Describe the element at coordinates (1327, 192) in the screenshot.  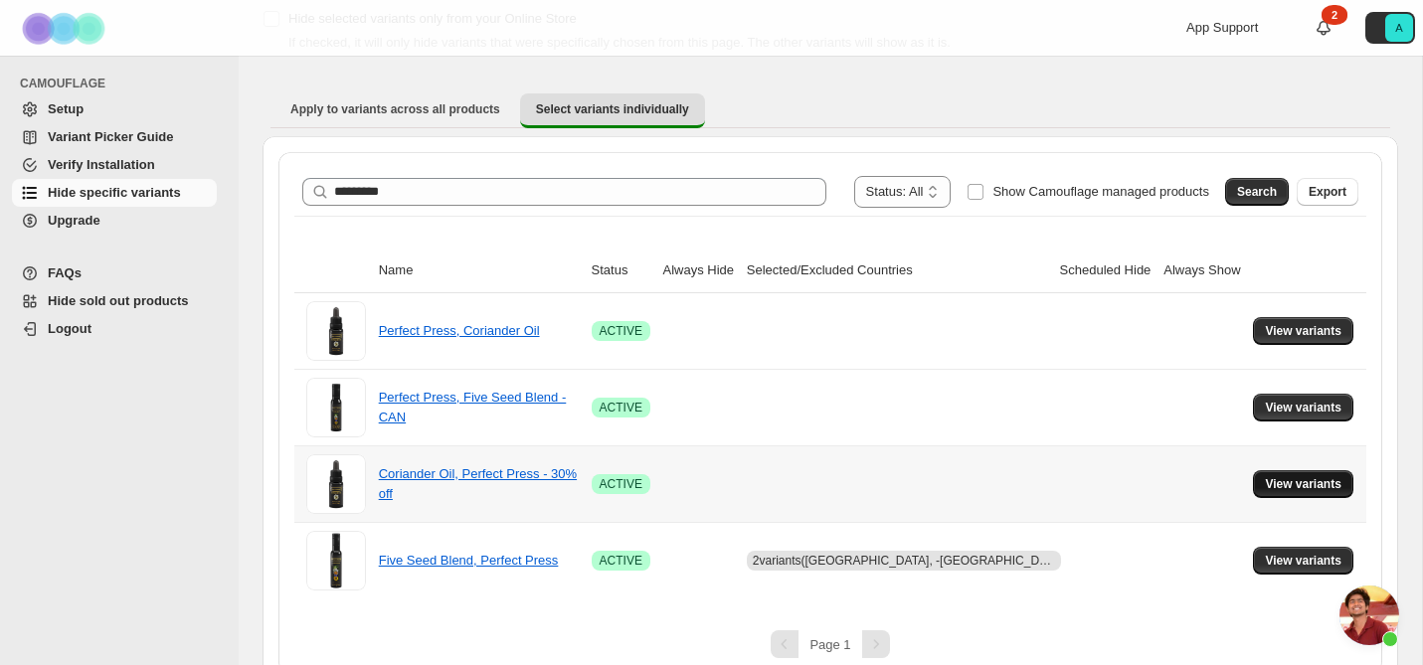
I see `span: Export` at that location.